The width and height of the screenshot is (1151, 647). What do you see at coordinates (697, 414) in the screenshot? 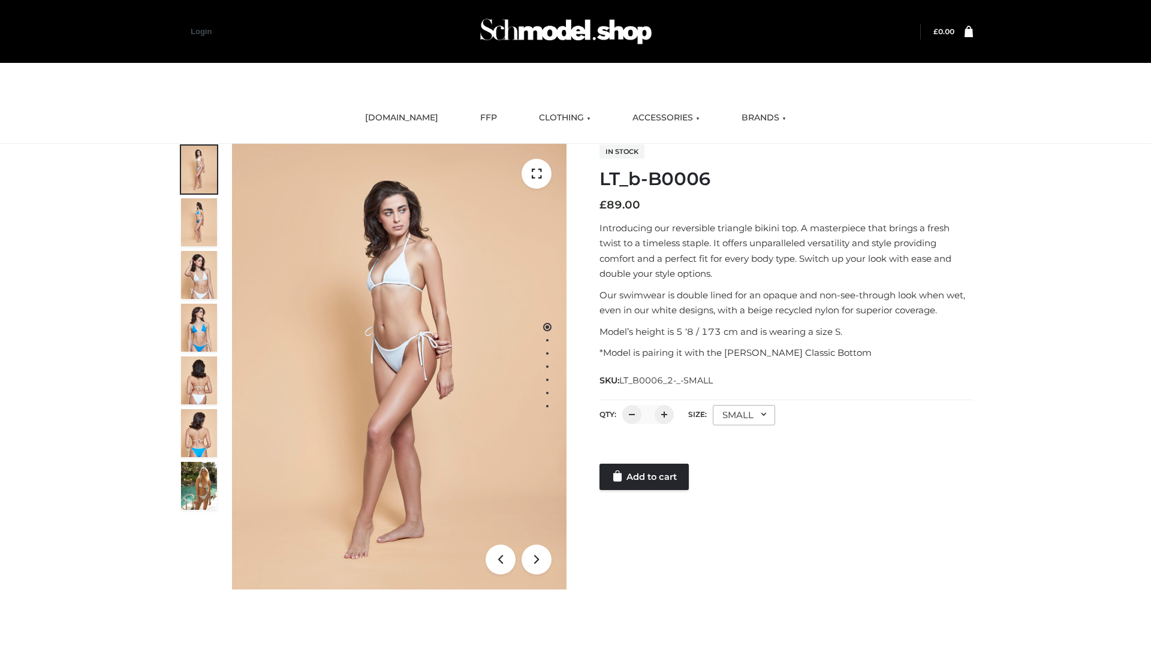
I see `label: Size:` at bounding box center [697, 414].